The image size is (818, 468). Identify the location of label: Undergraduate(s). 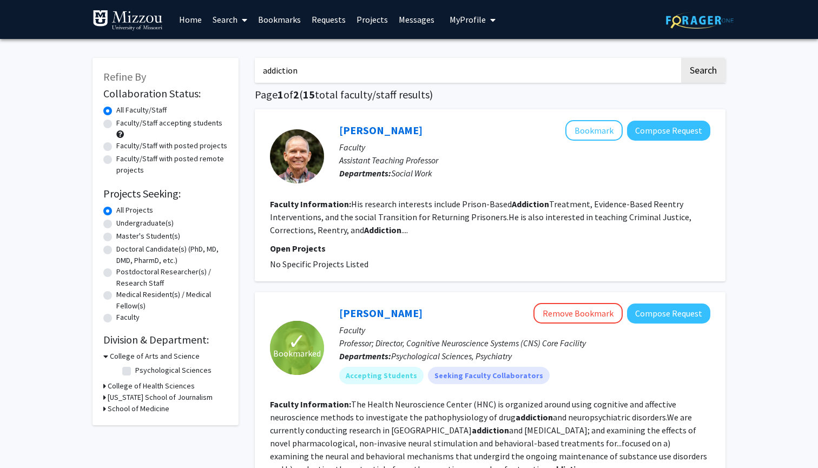
(145, 223).